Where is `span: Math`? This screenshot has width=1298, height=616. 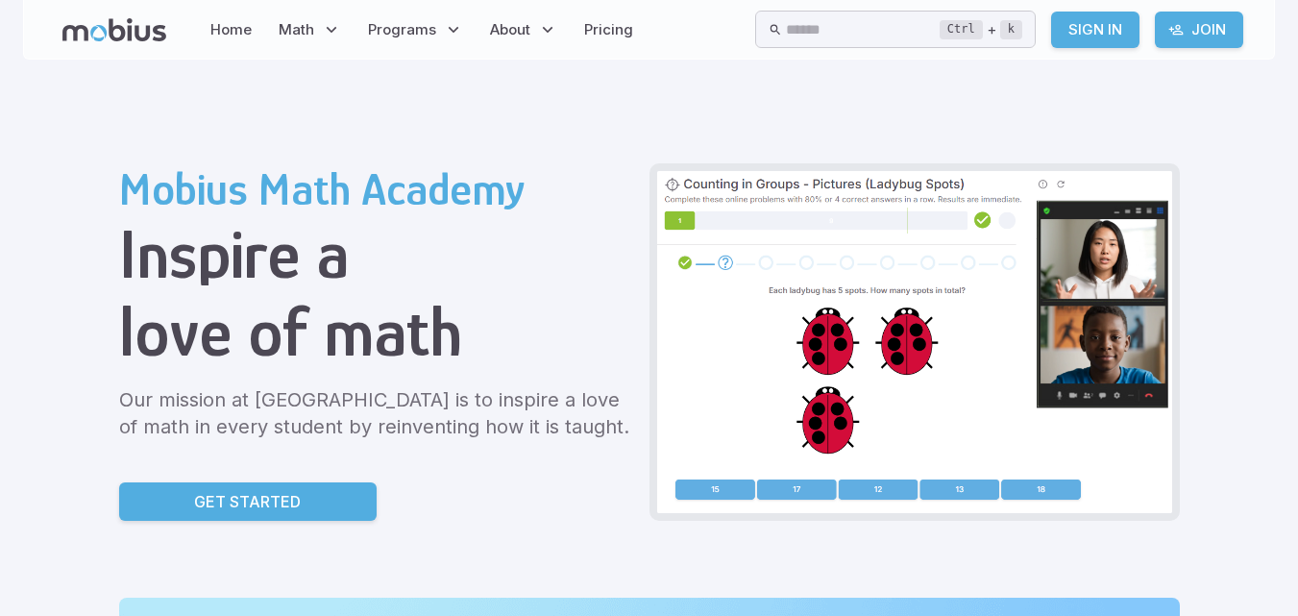
span: Math is located at coordinates (296, 30).